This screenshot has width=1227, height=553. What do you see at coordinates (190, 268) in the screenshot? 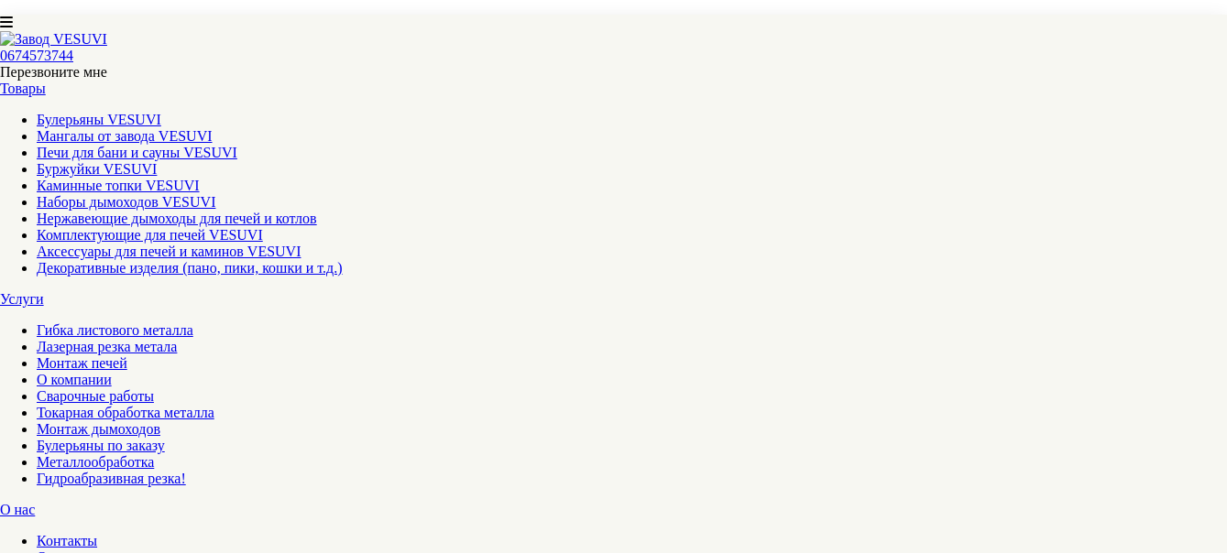
I see `a: Декоративные изделия (пано, пики, кошки и т.д.)` at bounding box center [190, 268].